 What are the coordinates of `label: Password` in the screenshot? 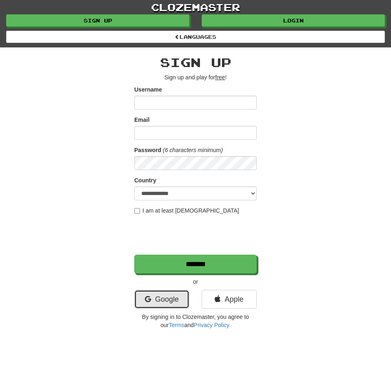 It's located at (148, 150).